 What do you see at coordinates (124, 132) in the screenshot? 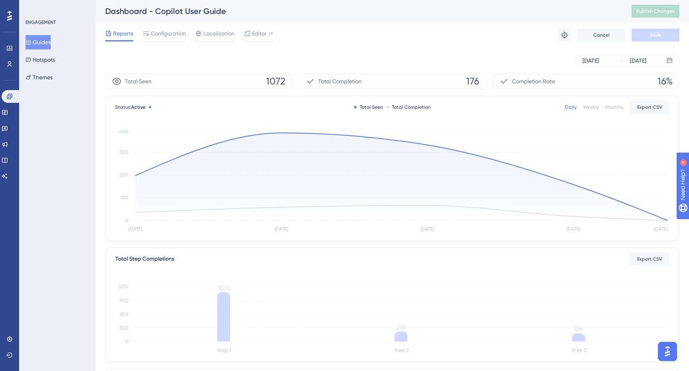
I see `tspan: 400` at bounding box center [124, 132].